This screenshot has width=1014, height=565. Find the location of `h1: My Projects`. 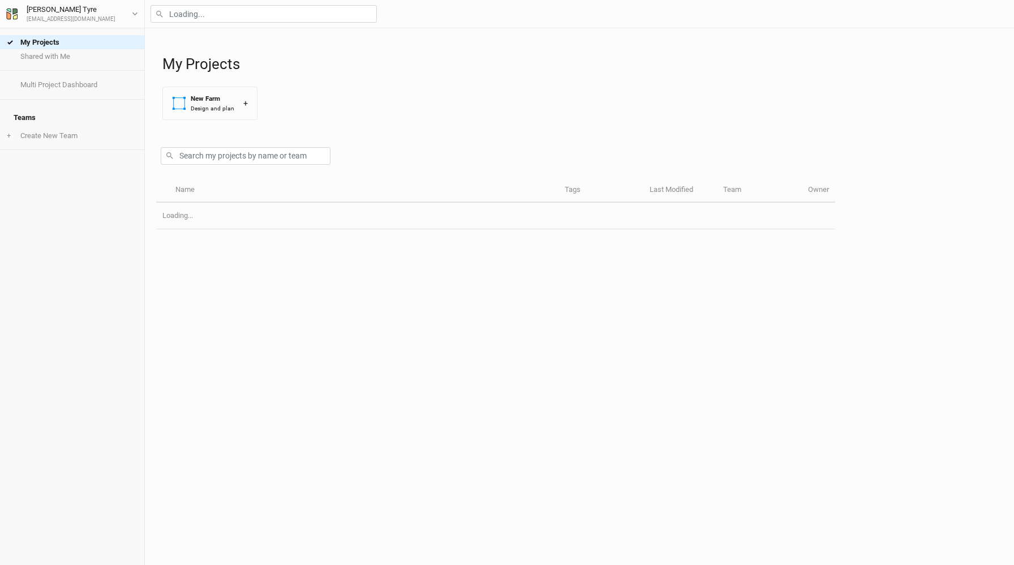

h1: My Projects is located at coordinates (582, 64).